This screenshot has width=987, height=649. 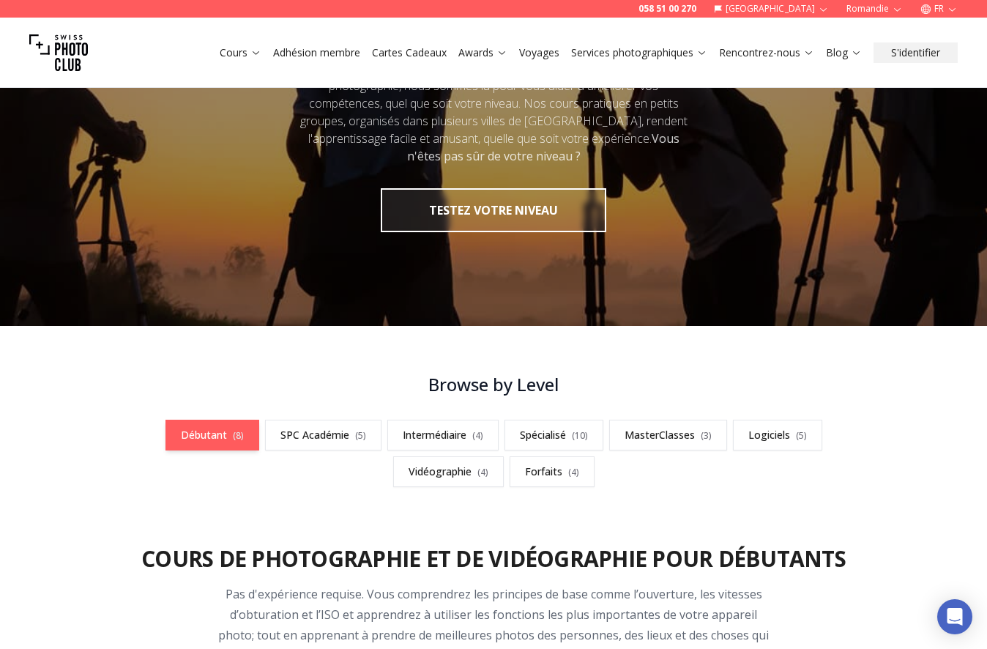 I want to click on a: Débutant(8), so click(x=212, y=435).